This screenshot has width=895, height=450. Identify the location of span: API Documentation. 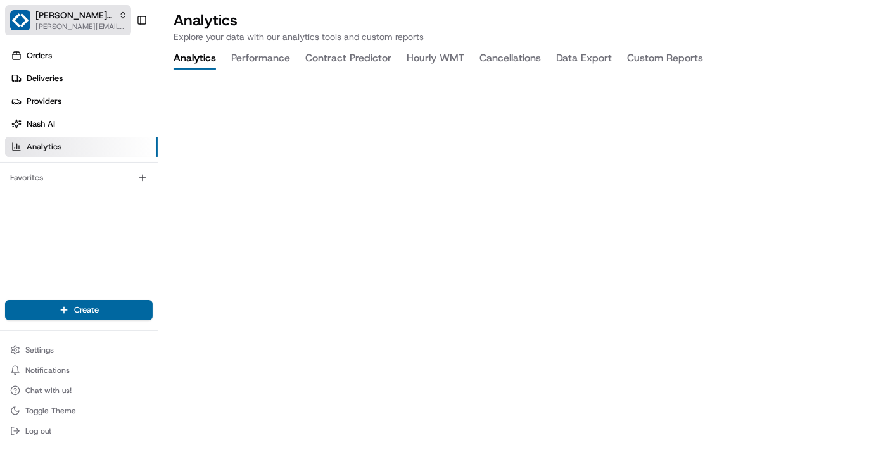
(161, 255).